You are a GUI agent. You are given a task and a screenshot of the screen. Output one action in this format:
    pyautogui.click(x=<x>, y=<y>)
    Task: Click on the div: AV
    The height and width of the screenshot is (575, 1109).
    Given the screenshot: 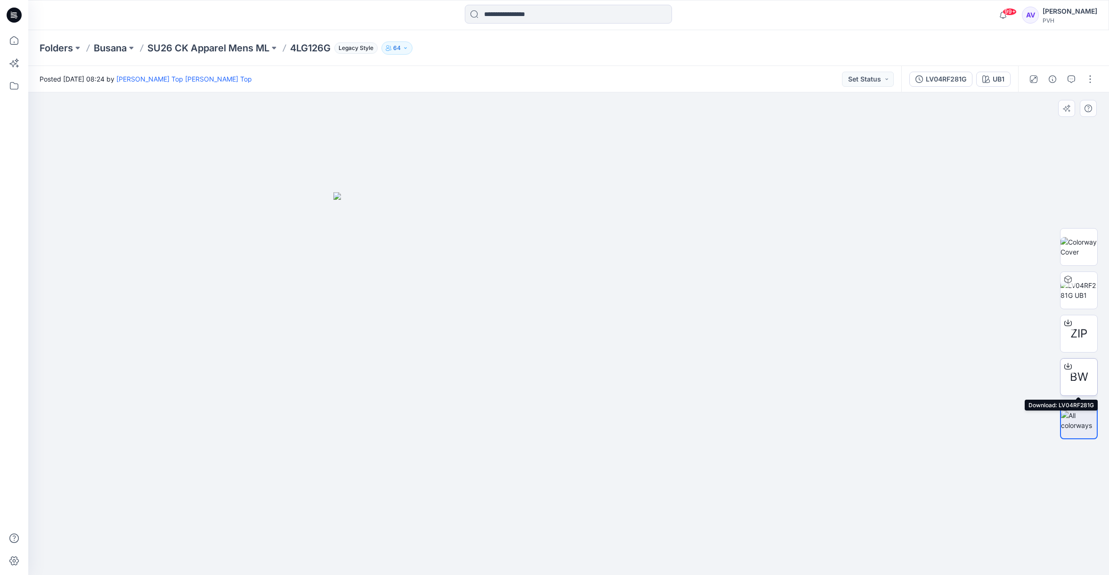 What is the action you would take?
    pyautogui.click(x=1030, y=15)
    